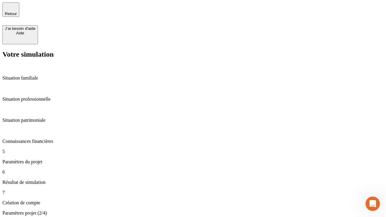 The height and width of the screenshot is (217, 386). What do you see at coordinates (193, 54) in the screenshot?
I see `h2: Votre simulation` at bounding box center [193, 54].